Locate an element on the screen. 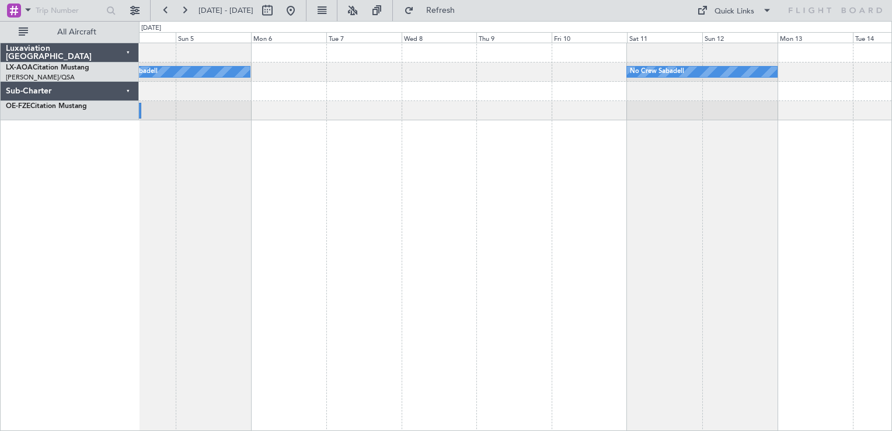 The image size is (892, 431). div: Sun 12 is located at coordinates (739, 37).